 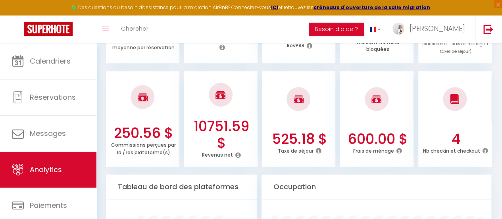 I want to click on span: Messages, so click(x=48, y=133).